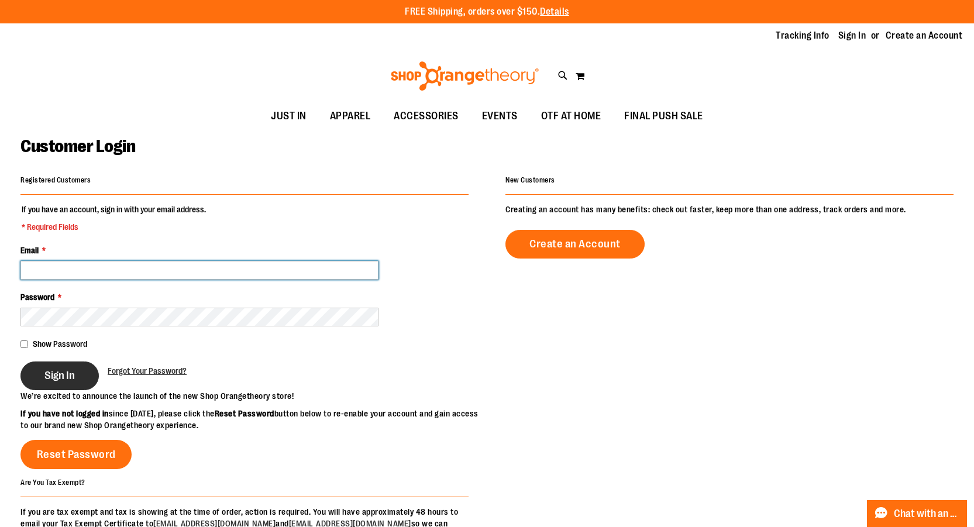 This screenshot has width=974, height=527. Describe the element at coordinates (500, 116) in the screenshot. I see `span: EVENTS` at that location.